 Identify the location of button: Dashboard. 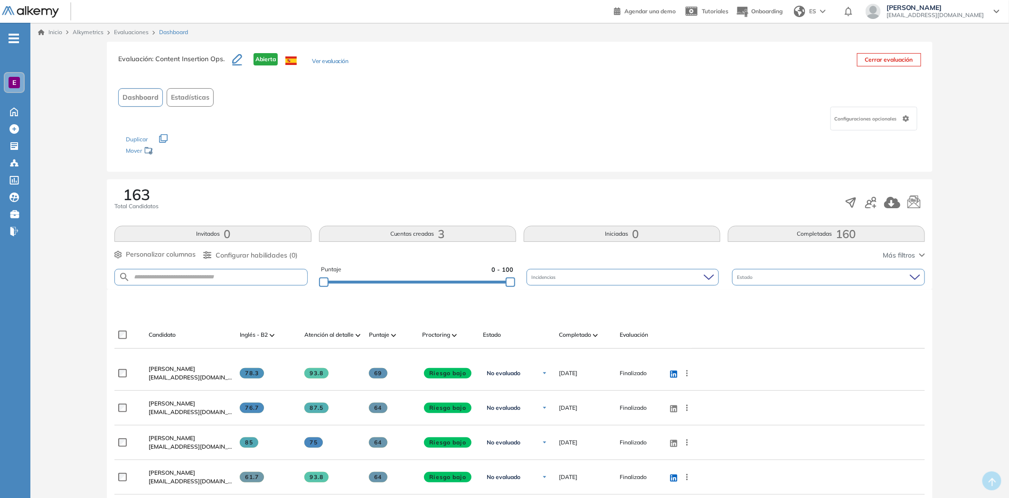
(141, 97).